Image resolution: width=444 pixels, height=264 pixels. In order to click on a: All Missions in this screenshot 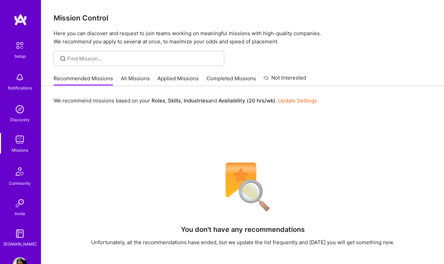, I will do `click(135, 80)`.